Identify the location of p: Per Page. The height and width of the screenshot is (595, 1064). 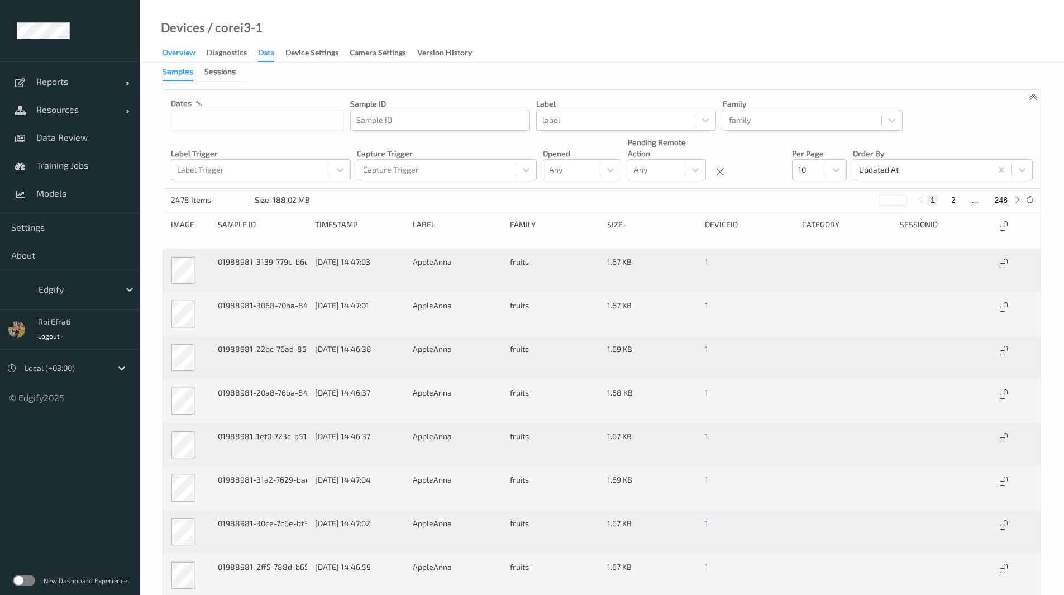
(819, 154).